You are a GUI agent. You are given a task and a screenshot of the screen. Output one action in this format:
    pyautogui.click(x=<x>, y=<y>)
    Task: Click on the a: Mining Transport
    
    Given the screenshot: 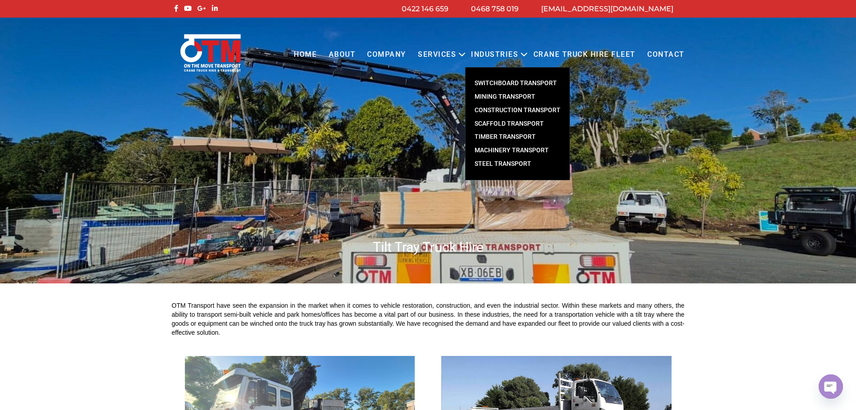 What is the action you would take?
    pyautogui.click(x=518, y=97)
    